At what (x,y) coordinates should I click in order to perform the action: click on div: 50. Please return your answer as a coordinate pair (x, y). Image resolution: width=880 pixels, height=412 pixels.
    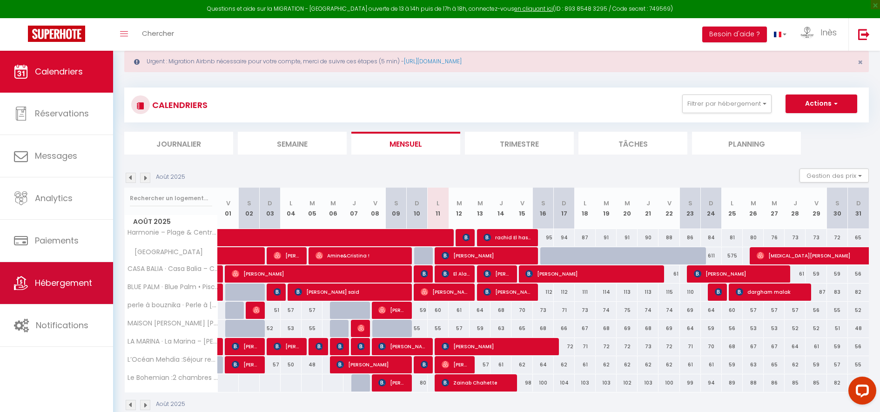
    Looking at the image, I should click on (291, 365).